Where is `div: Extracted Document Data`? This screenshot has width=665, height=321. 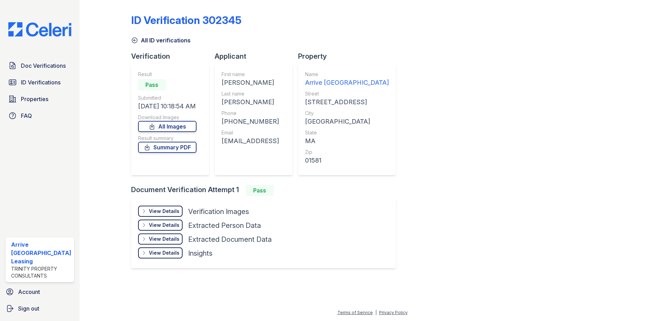 div: Extracted Document Data is located at coordinates (230, 240).